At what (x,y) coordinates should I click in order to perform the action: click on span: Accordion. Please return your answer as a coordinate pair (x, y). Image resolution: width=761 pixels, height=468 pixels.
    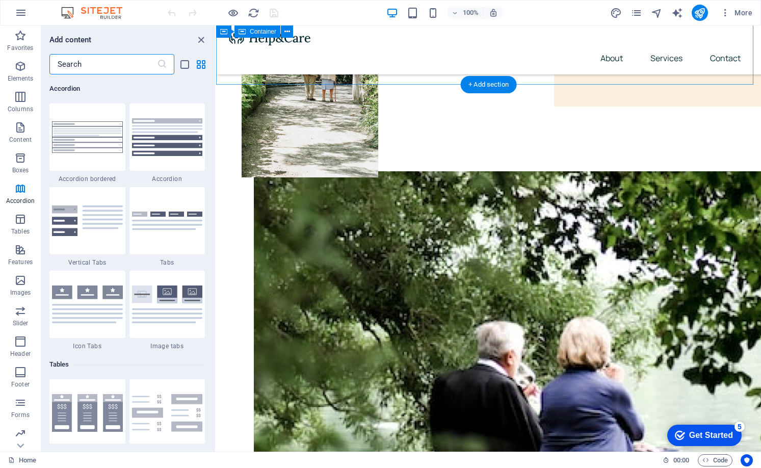
    Looking at the image, I should click on (167, 179).